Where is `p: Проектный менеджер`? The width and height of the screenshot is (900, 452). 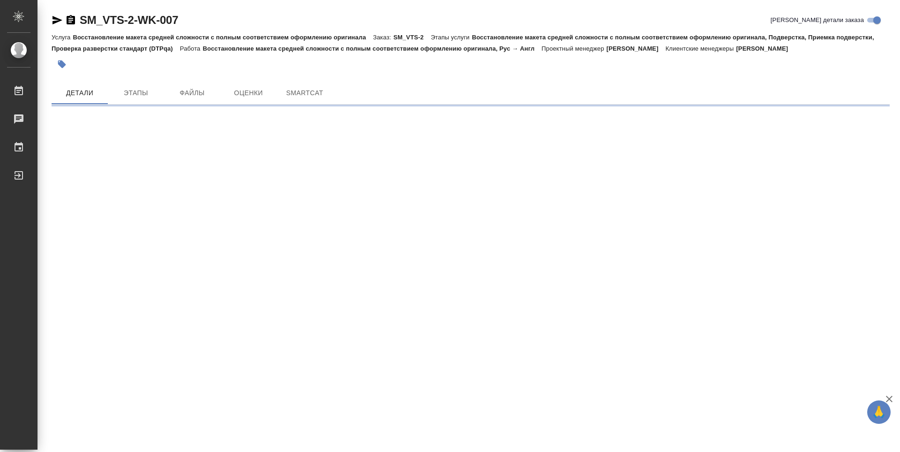 p: Проектный менеджер is located at coordinates (574, 48).